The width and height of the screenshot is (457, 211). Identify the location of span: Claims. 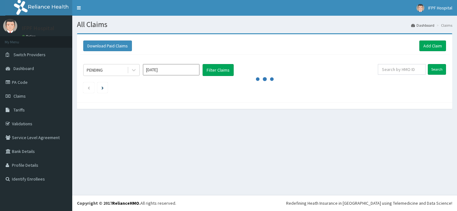
(19, 96).